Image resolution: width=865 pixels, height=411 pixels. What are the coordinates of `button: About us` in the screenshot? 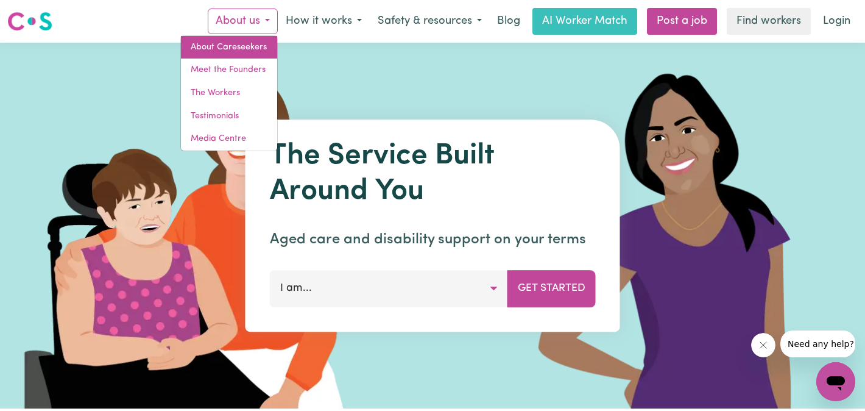 It's located at (243, 21).